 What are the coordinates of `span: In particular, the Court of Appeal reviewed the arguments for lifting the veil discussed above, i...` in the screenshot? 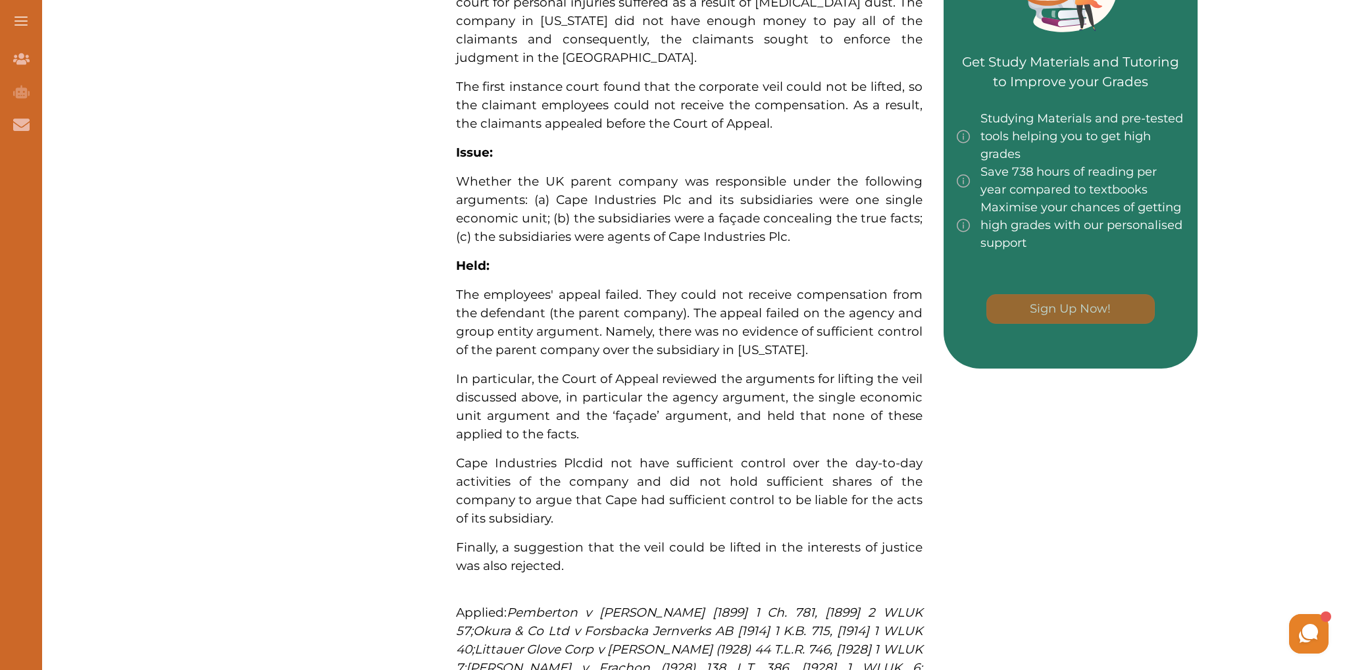 It's located at (689, 406).